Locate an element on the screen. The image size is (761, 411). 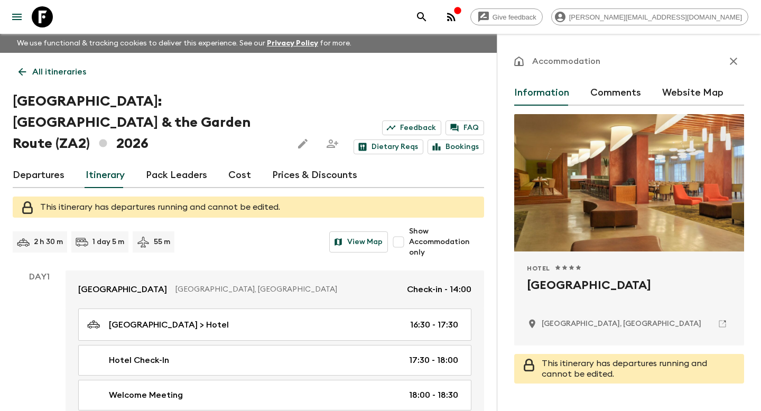
p: 55 m is located at coordinates (162, 242).